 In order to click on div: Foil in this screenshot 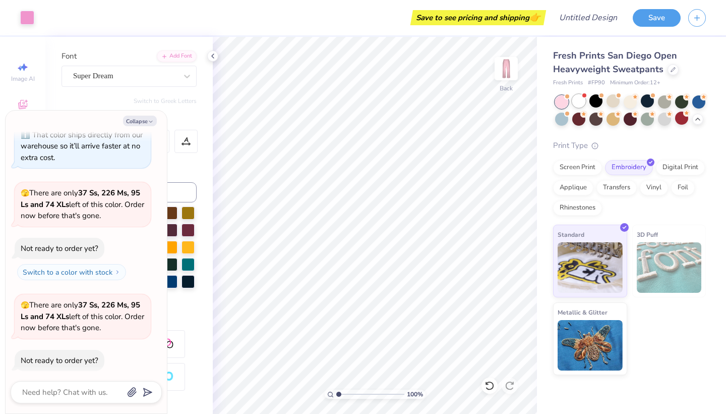, I will do `click(683, 188)`.